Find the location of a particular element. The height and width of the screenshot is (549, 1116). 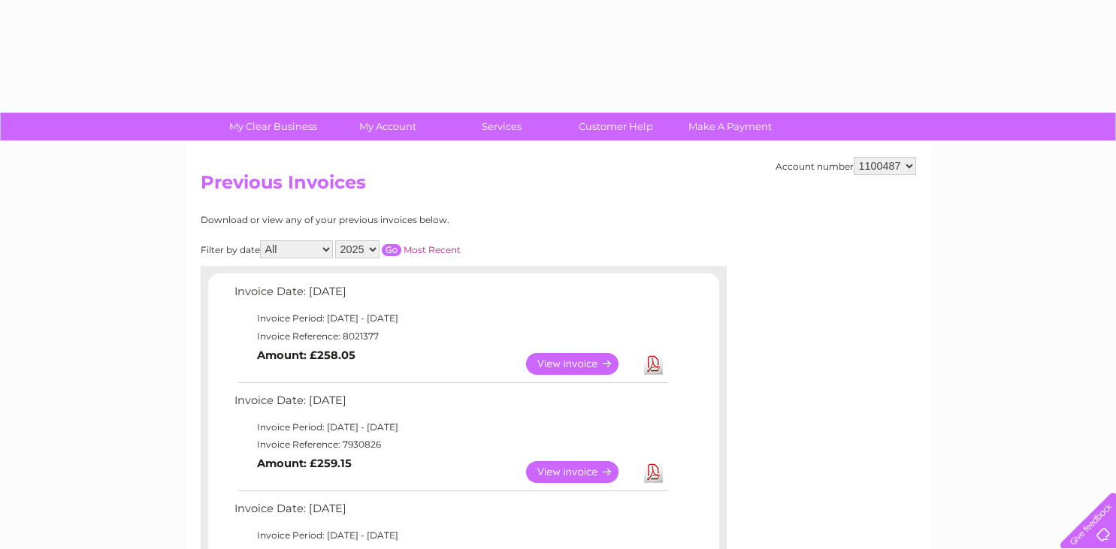

td: Invoice Reference: 7930826 is located at coordinates (450, 445).